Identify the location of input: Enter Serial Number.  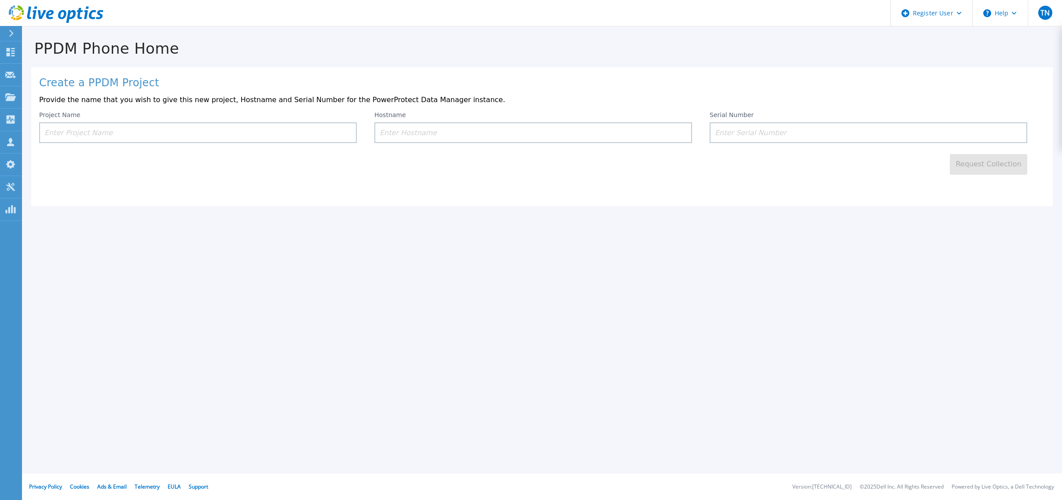
(869, 132).